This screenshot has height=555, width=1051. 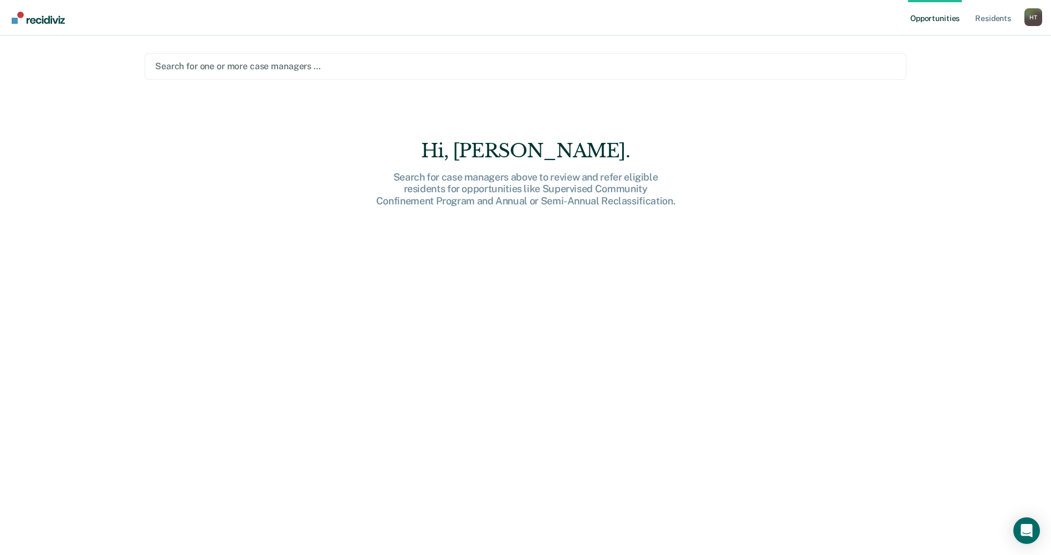 I want to click on div: H T, so click(x=1033, y=17).